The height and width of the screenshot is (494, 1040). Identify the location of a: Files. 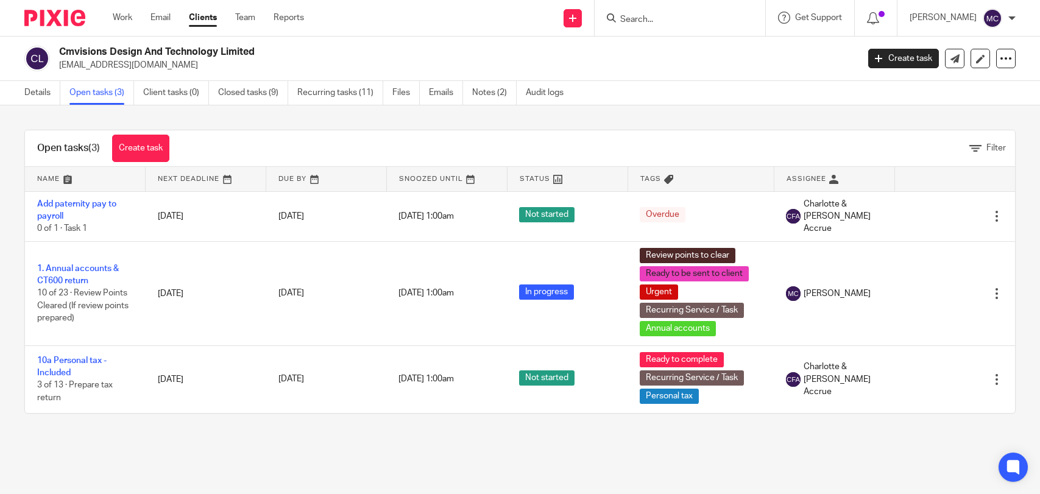
(406, 93).